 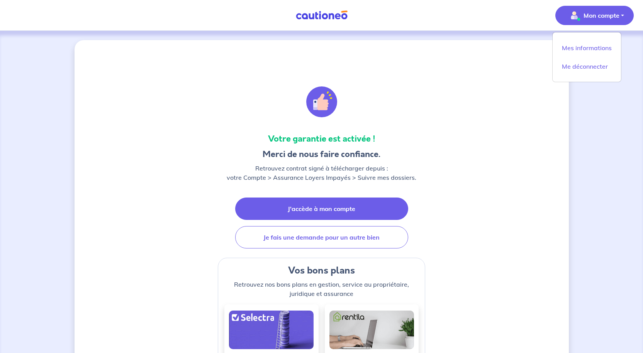 I want to click on p: Retrouvez nos bons plans en gestion, service au propriétaire, juridique et assurance, so click(x=322, y=289).